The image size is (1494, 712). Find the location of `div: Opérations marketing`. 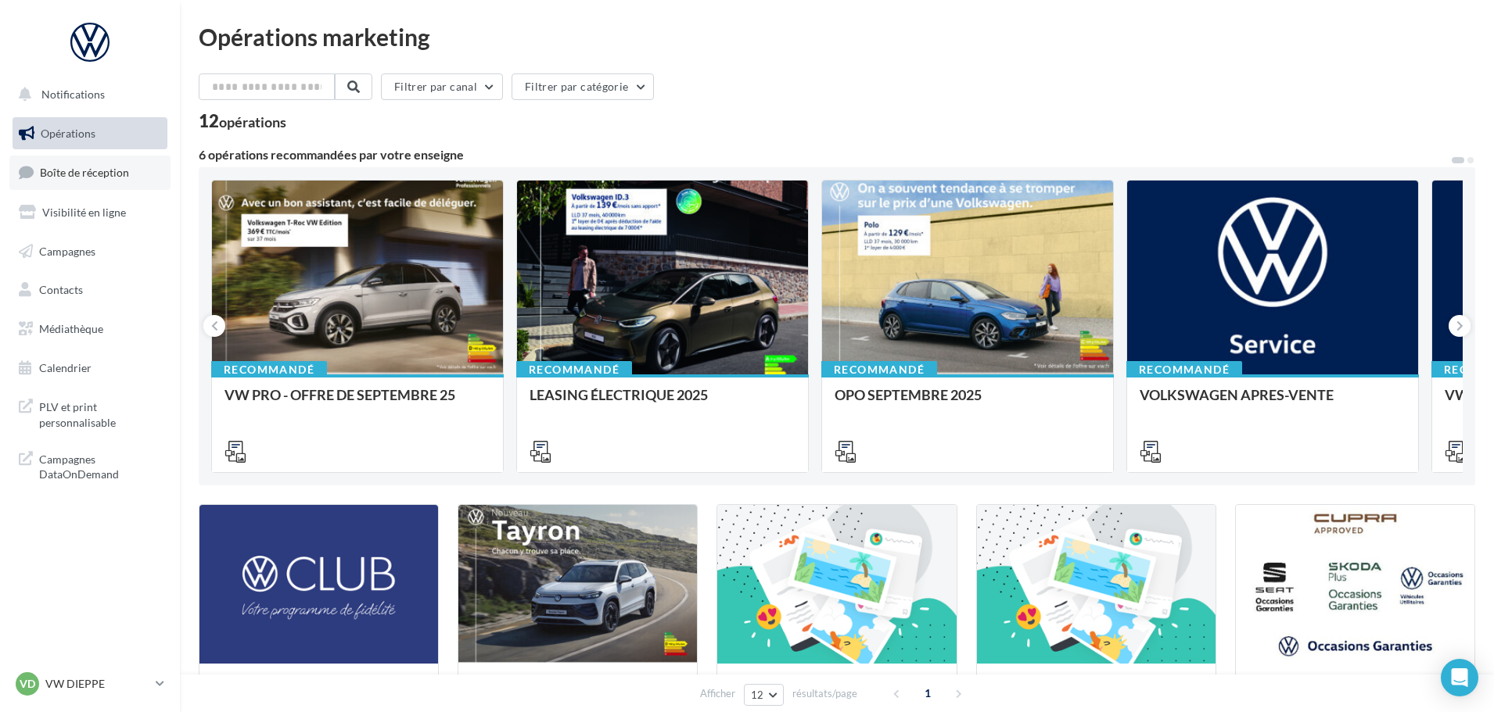

div: Opérations marketing is located at coordinates (837, 37).